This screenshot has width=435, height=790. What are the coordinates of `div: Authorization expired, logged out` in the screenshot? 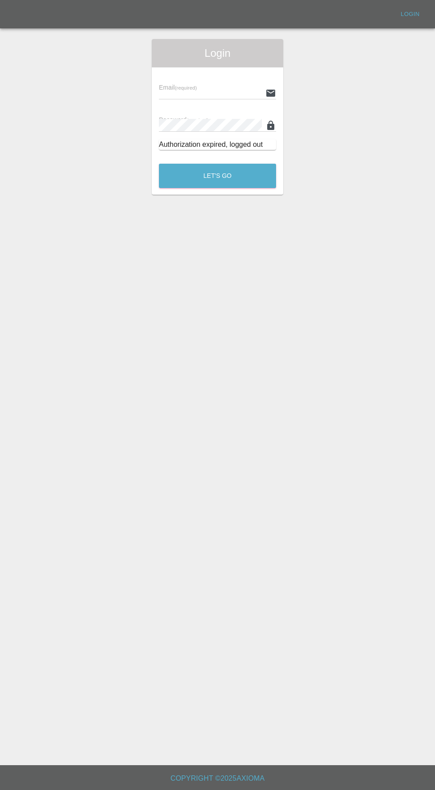 It's located at (217, 145).